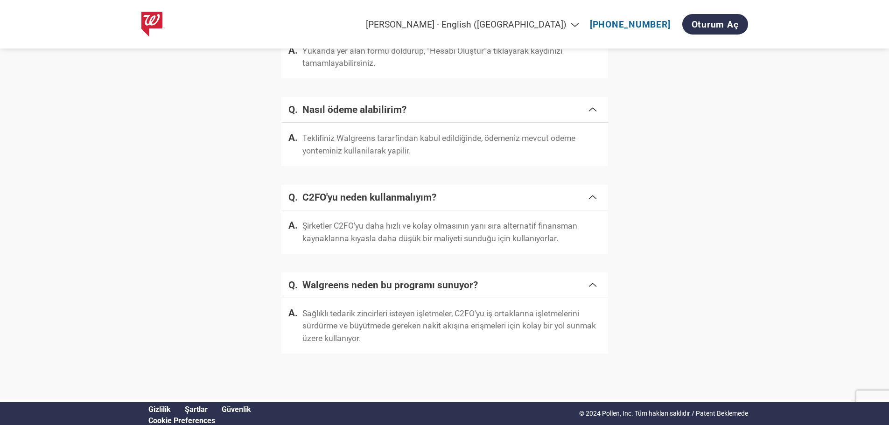 This screenshot has height=425, width=889. Describe the element at coordinates (445, 197) in the screenshot. I see `h4: C2FO'yu neden kullanmalıyım?` at that location.